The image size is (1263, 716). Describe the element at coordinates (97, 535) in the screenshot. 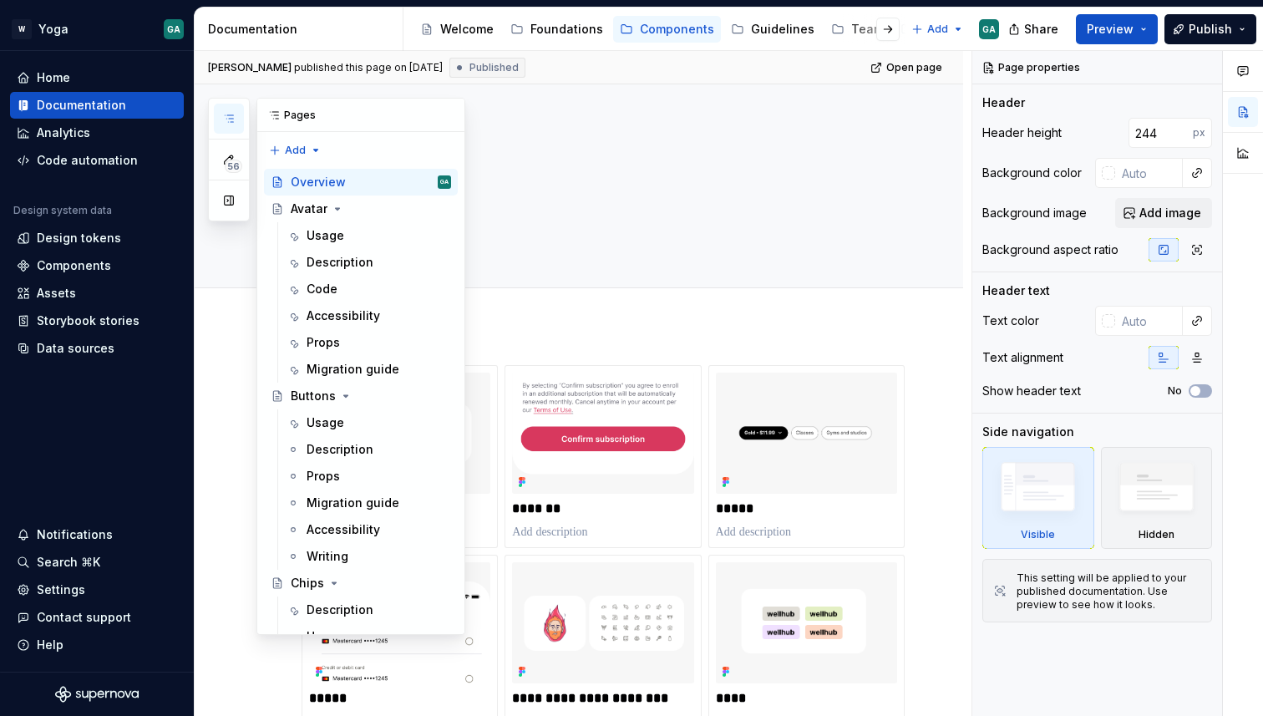

I see `button: Notifications` at that location.